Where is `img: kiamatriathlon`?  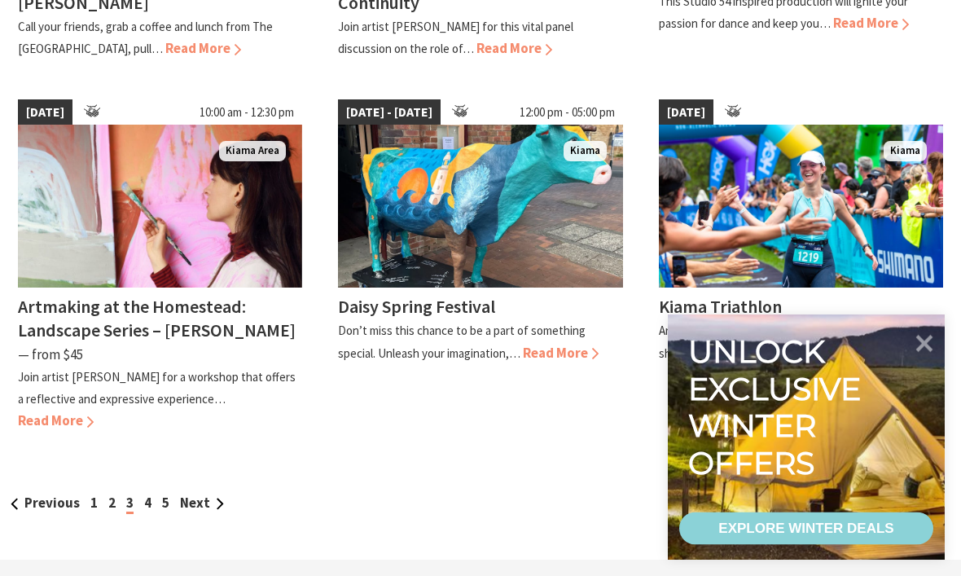
img: kiamatriathlon is located at coordinates (801, 207).